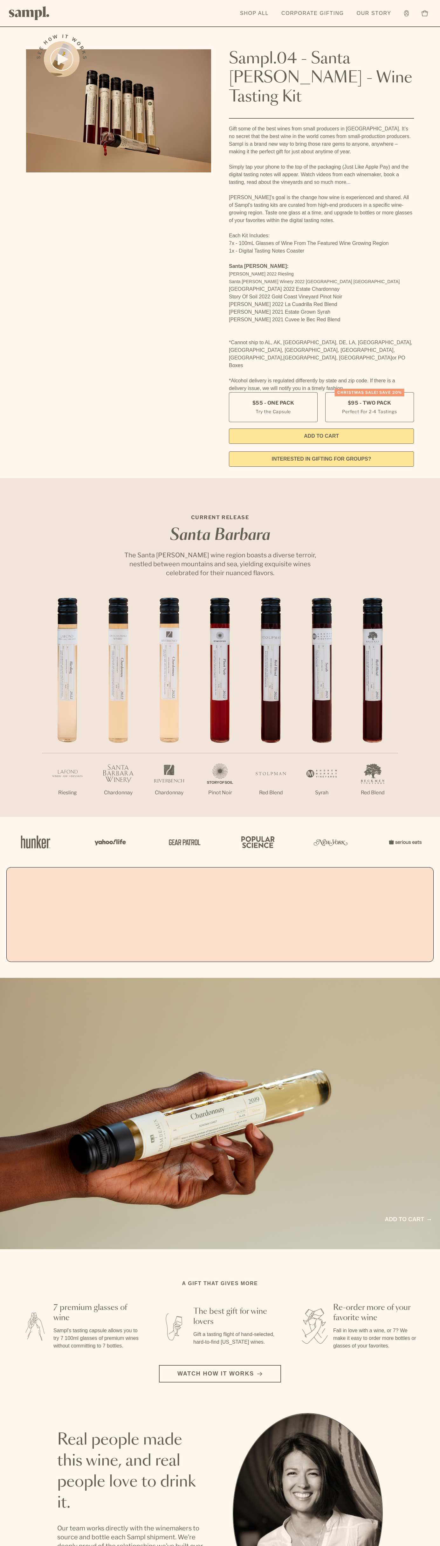 The height and width of the screenshot is (1546, 440). I want to click on h3: The best gift for wine lovers, so click(237, 1317).